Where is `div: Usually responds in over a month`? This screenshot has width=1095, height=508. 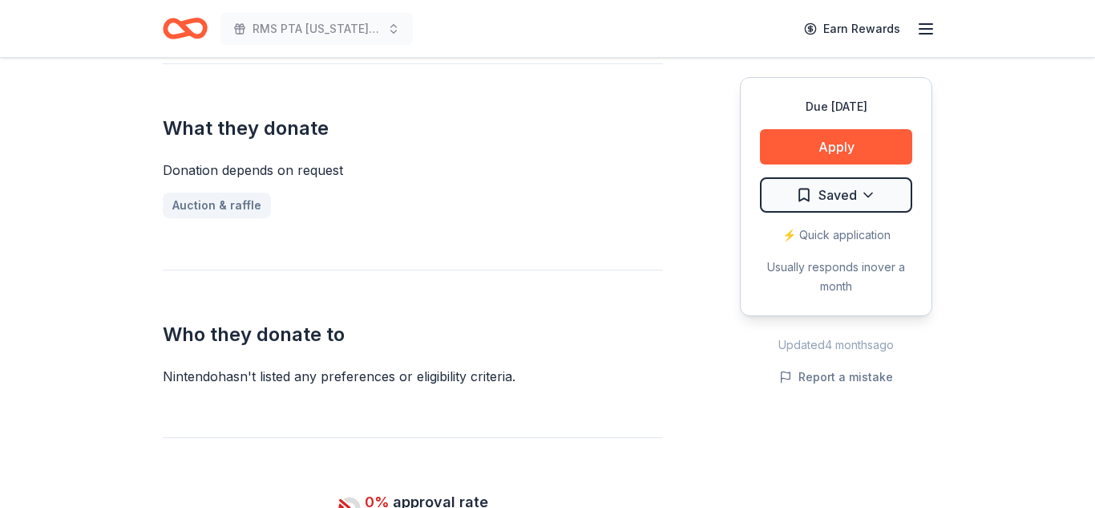 div: Usually responds in over a month is located at coordinates (836, 277).